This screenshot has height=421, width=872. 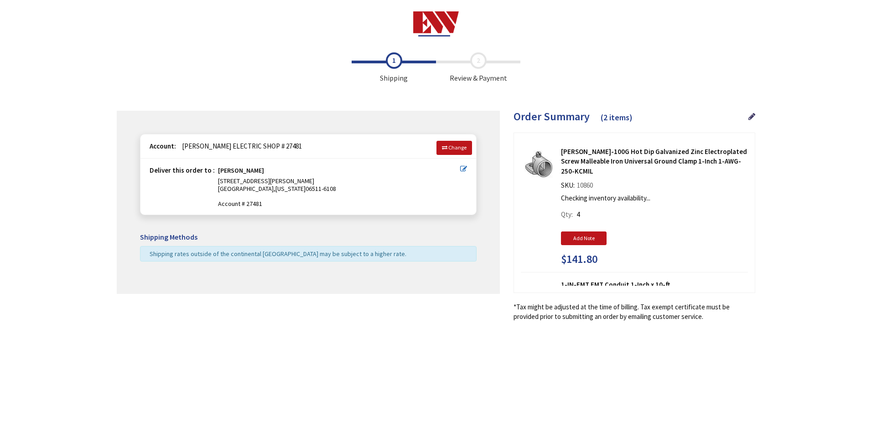 I want to click on span: 10860, so click(x=584, y=185).